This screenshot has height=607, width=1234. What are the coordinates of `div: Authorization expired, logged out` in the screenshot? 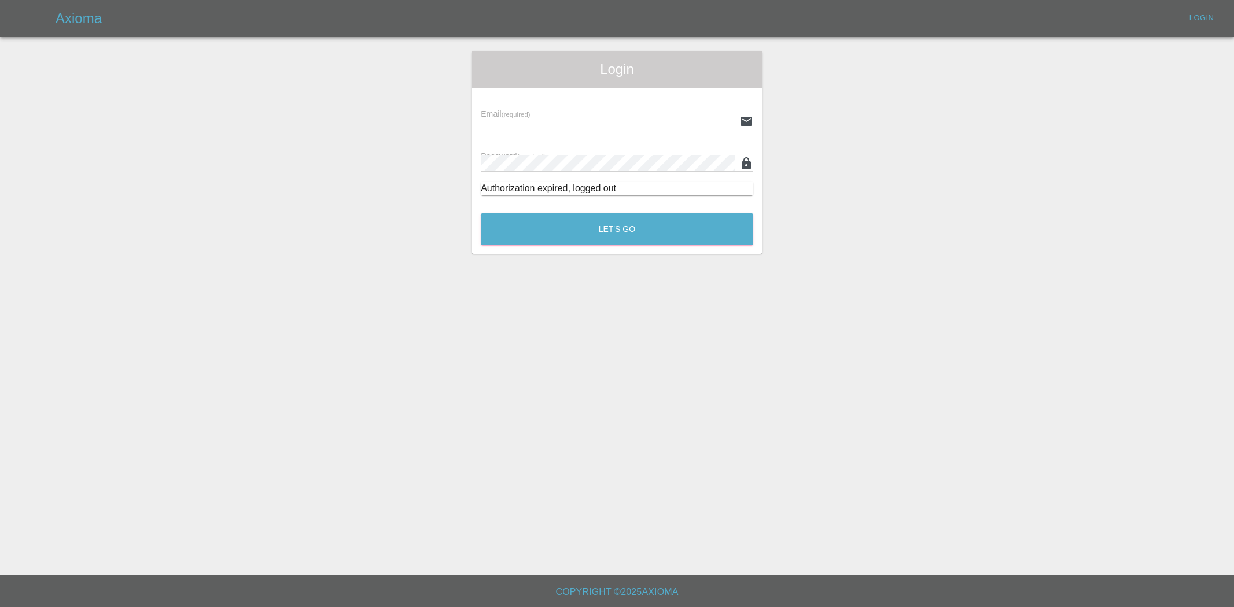 It's located at (617, 189).